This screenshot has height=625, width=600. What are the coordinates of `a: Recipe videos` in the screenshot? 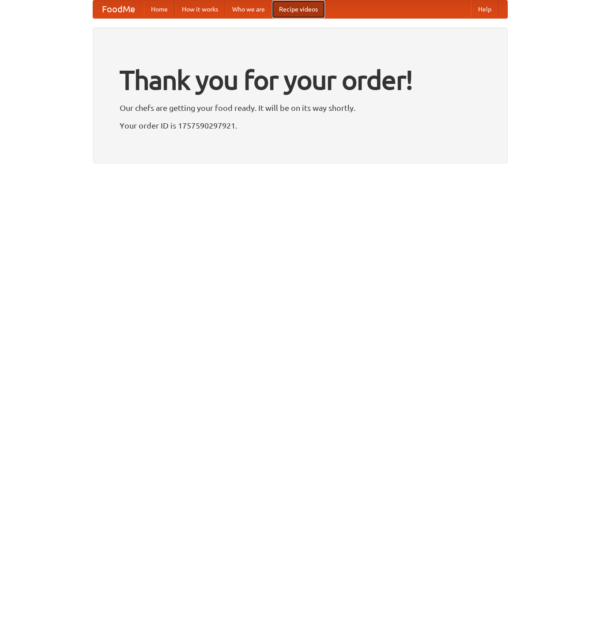 It's located at (299, 9).